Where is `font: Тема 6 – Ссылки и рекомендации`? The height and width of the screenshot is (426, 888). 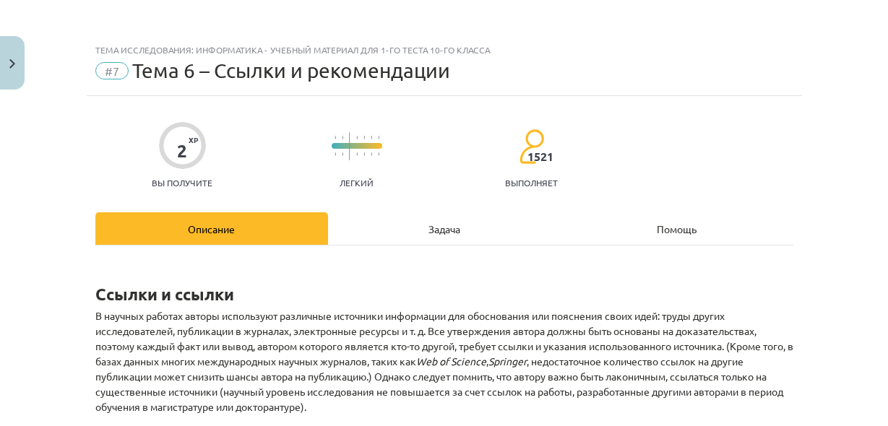
font: Тема 6 – Ссылки и рекомендации is located at coordinates (291, 70).